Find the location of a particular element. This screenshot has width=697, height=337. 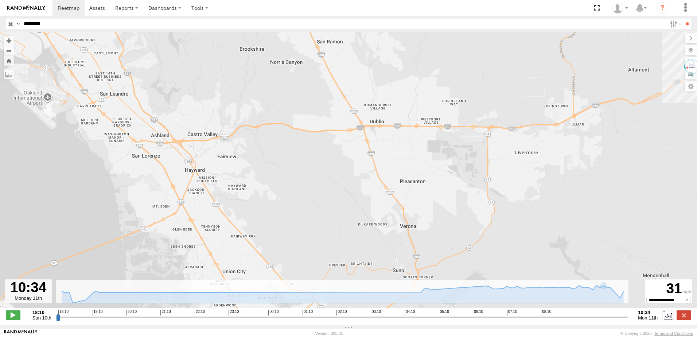

label: Map Settings is located at coordinates (691, 86).